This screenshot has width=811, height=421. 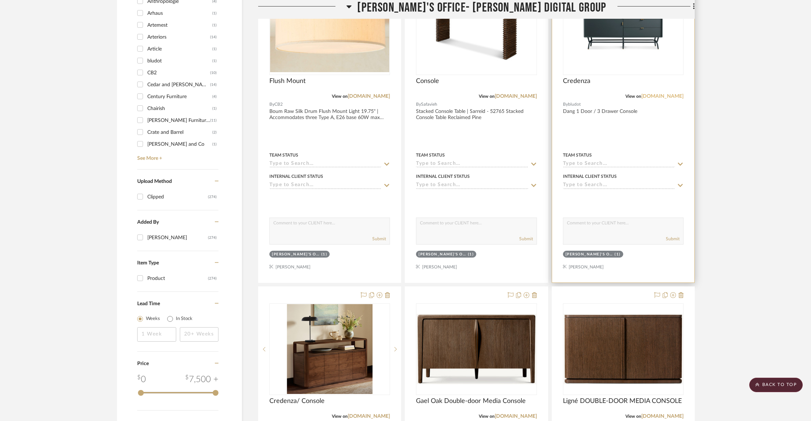 I want to click on label: In Stock, so click(x=184, y=319).